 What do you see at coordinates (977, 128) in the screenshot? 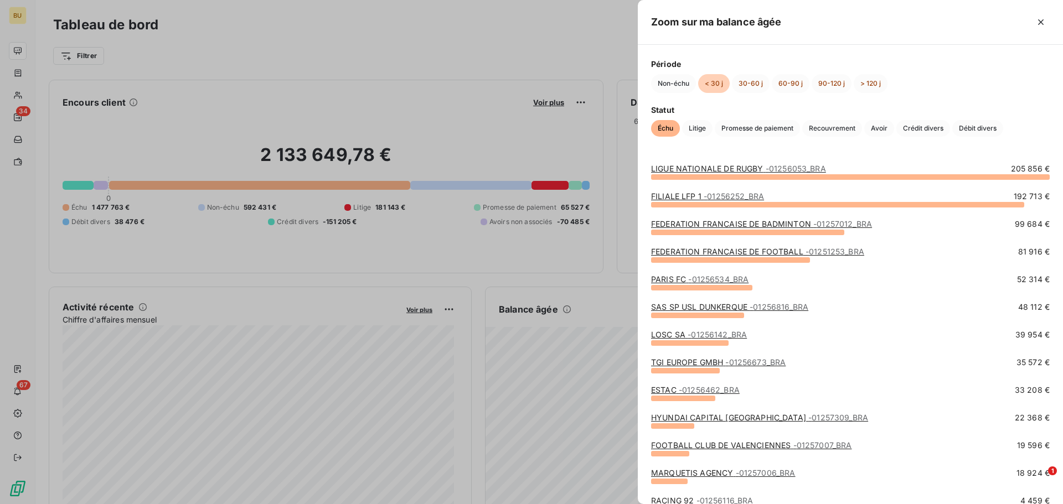
I see `span: Débit divers` at bounding box center [977, 128].